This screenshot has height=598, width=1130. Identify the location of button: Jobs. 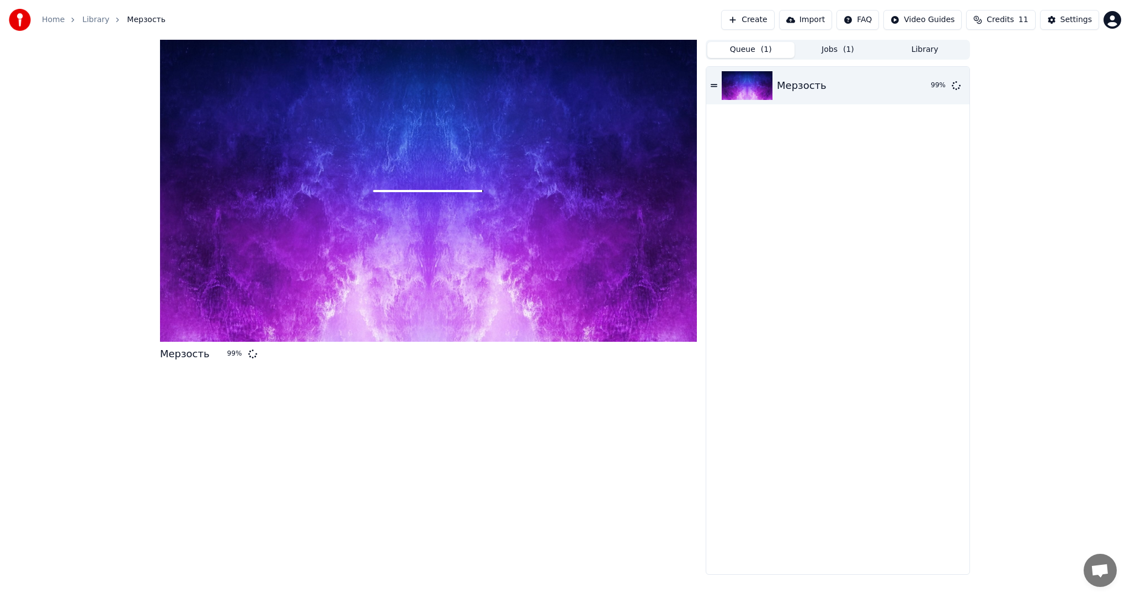
(838, 50).